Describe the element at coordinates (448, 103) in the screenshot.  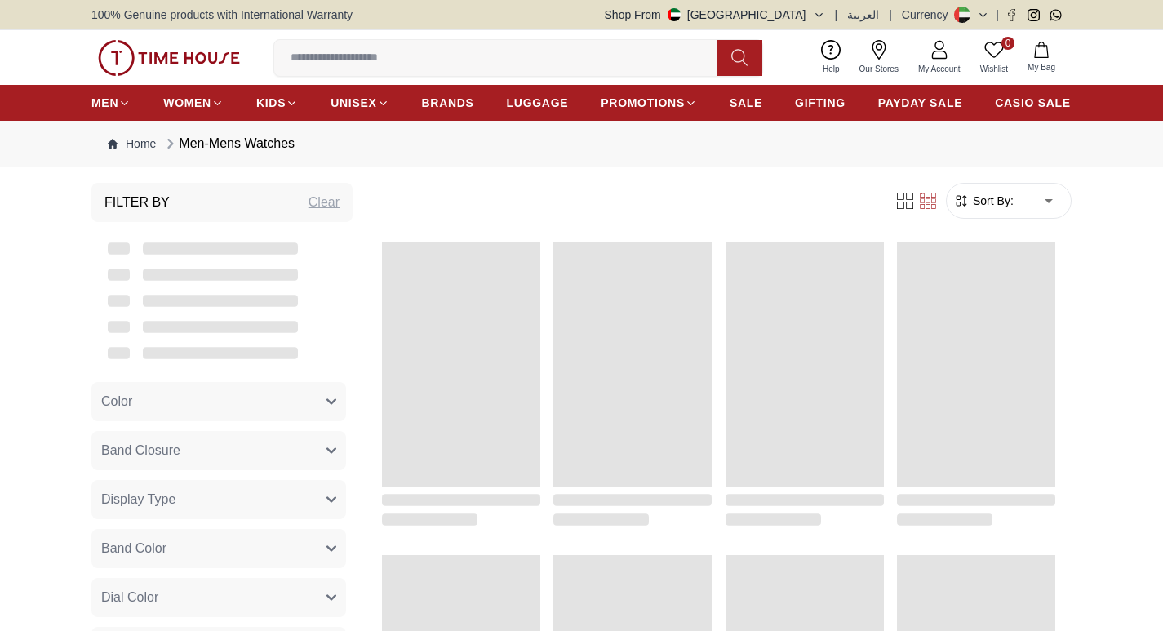
I see `a: BRANDS` at that location.